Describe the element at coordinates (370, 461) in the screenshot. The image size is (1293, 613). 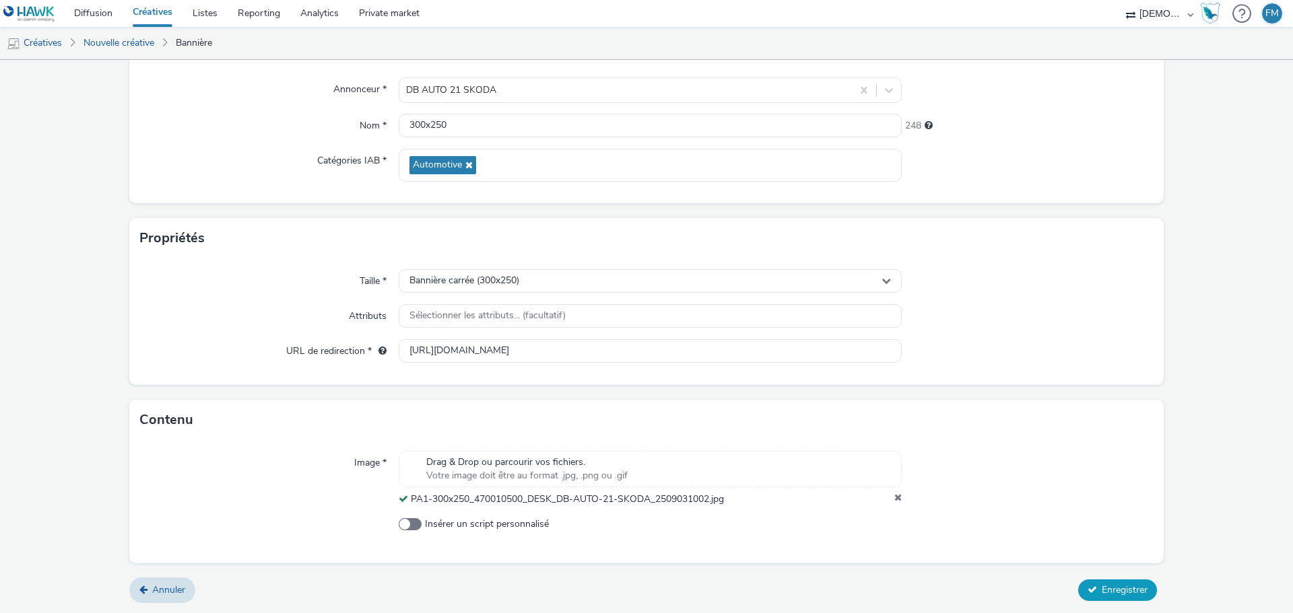
I see `label: Image *` at that location.